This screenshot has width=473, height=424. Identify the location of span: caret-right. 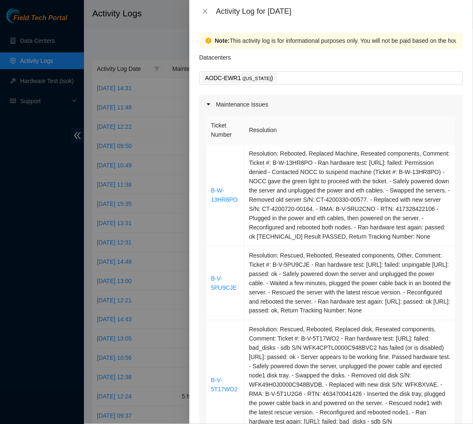
(208, 104).